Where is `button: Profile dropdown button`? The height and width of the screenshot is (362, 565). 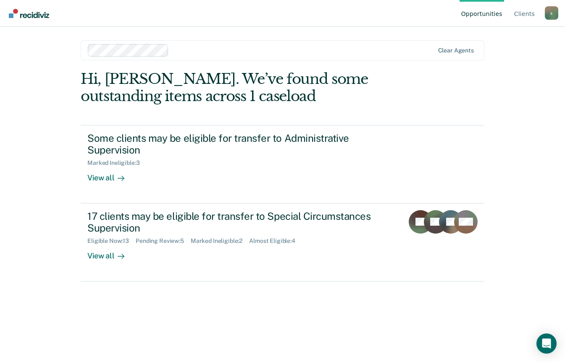
button: Profile dropdown button is located at coordinates (551, 13).